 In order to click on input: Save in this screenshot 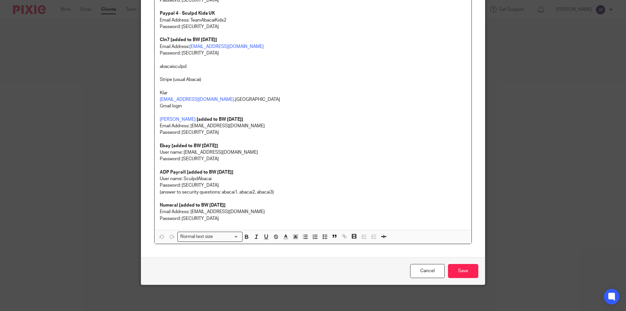, I will do `click(463, 271)`.